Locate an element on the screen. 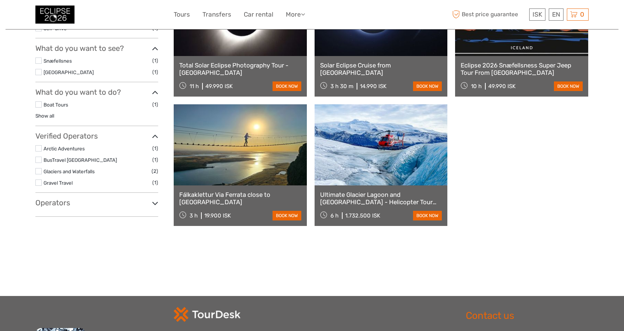  span: 3 h is located at coordinates (194, 216).